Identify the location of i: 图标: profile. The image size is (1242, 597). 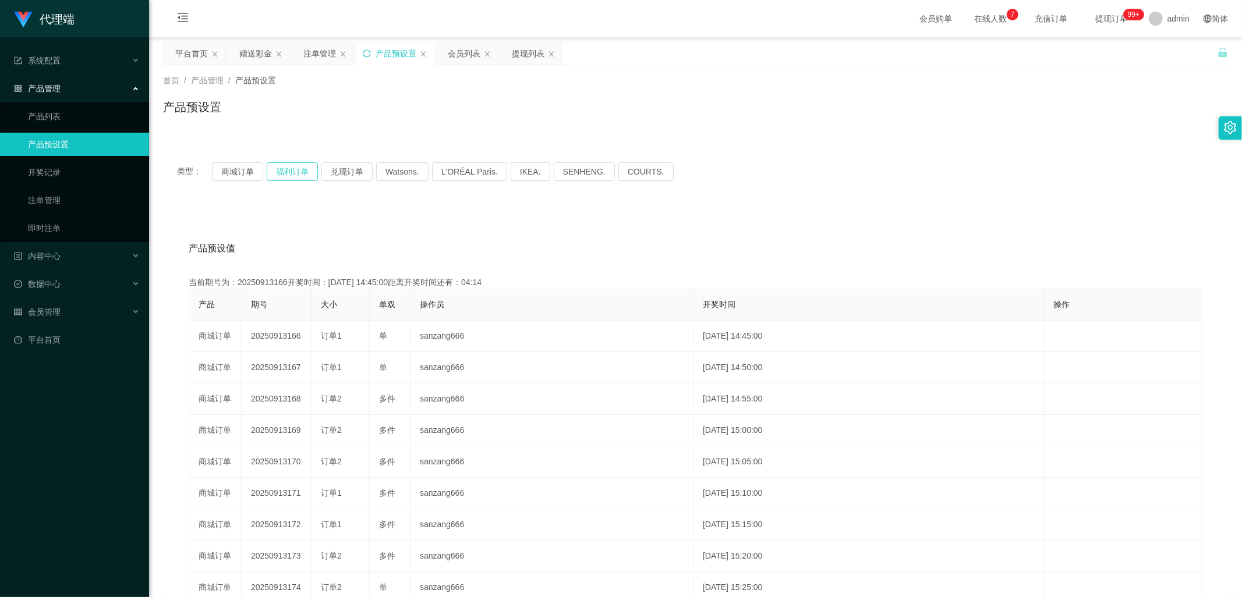
(18, 256).